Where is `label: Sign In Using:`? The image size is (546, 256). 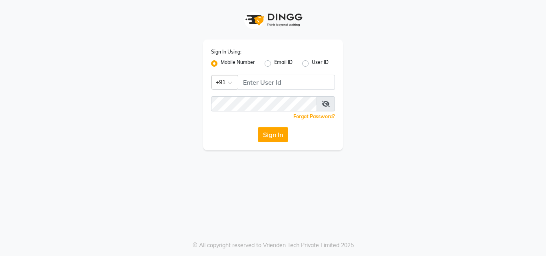
label: Sign In Using: is located at coordinates (226, 52).